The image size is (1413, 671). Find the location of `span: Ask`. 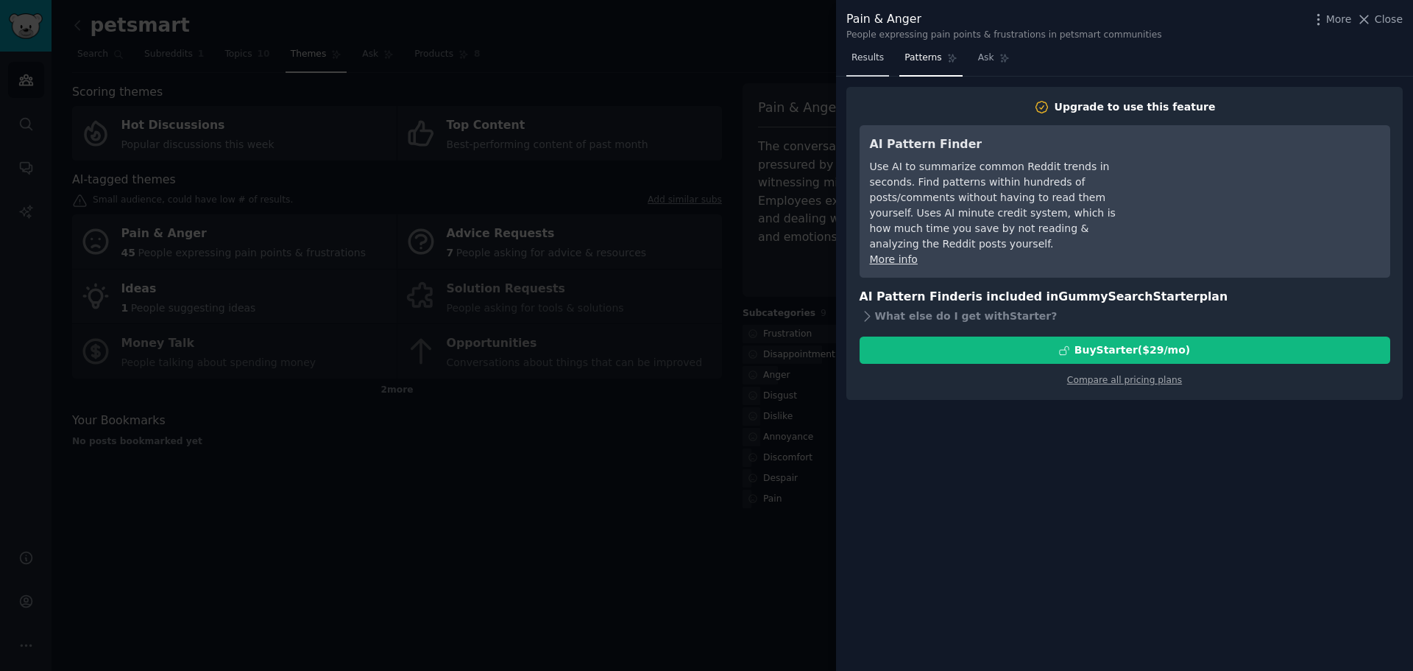

span: Ask is located at coordinates (986, 58).